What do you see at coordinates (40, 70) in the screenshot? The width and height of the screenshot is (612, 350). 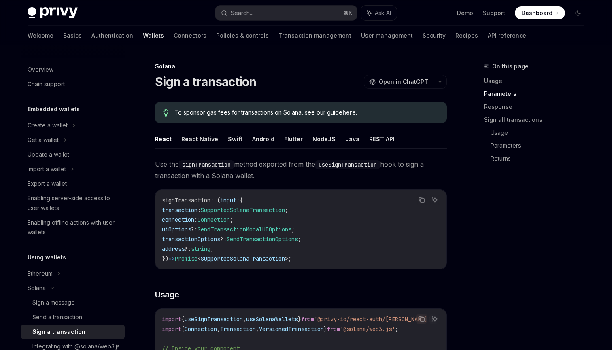 I see `div: Overview` at bounding box center [40, 70].